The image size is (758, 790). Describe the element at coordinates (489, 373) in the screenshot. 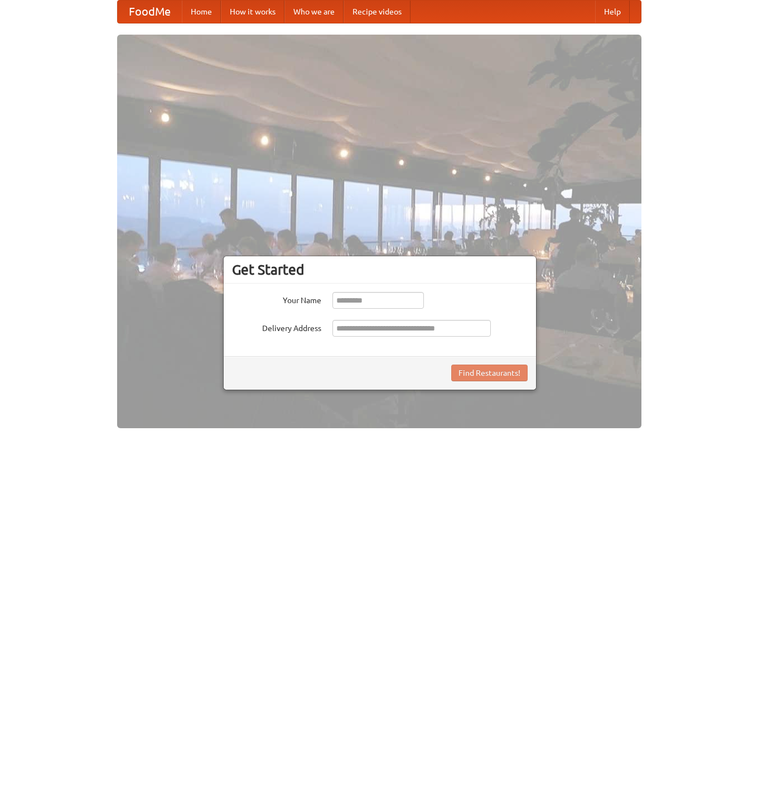

I see `button: Find Restaurants!` at that location.